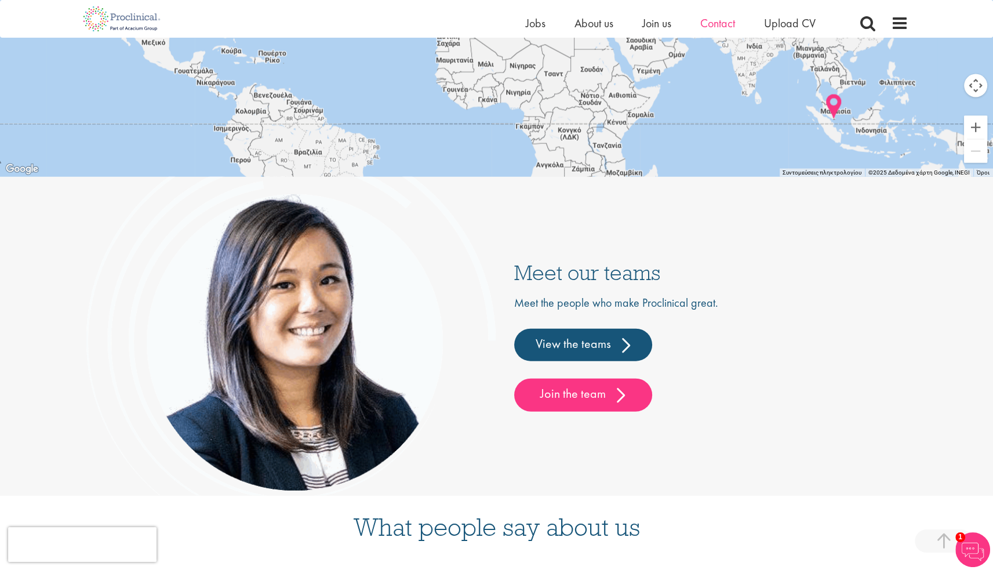 This screenshot has width=993, height=570. What do you see at coordinates (583, 395) in the screenshot?
I see `a: Join the team` at bounding box center [583, 395].